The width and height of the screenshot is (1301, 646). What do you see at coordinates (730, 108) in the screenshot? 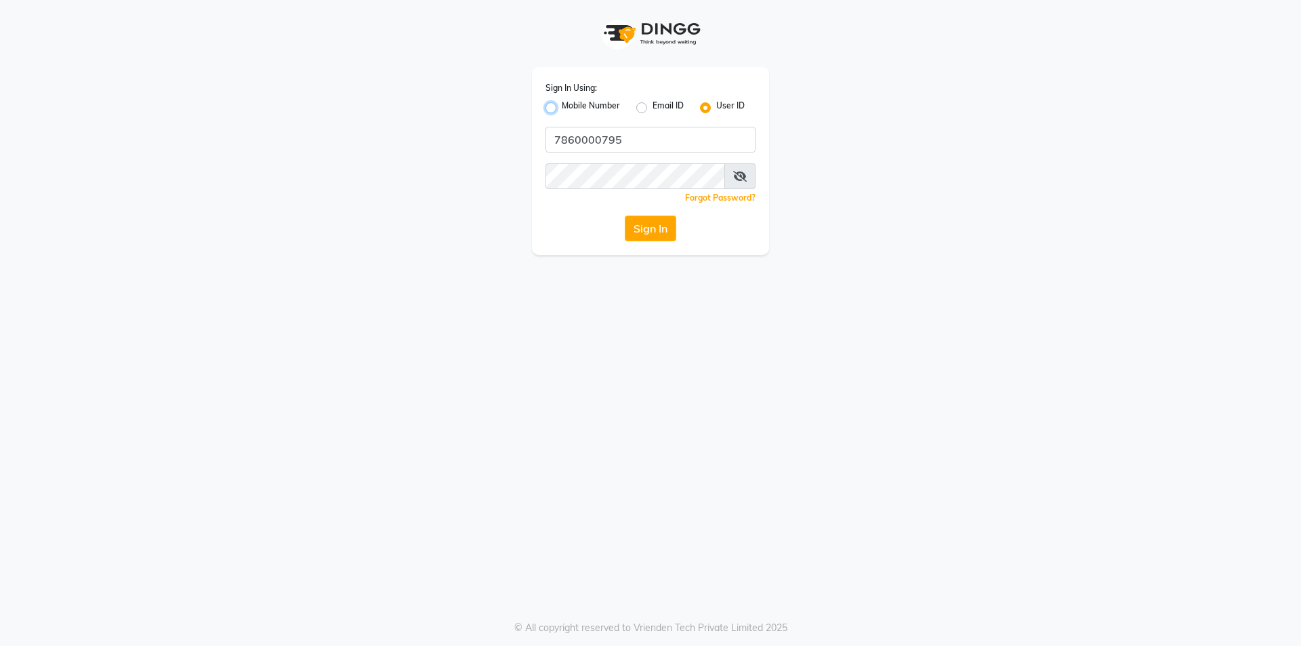
I see `label: User ID` at bounding box center [730, 108].